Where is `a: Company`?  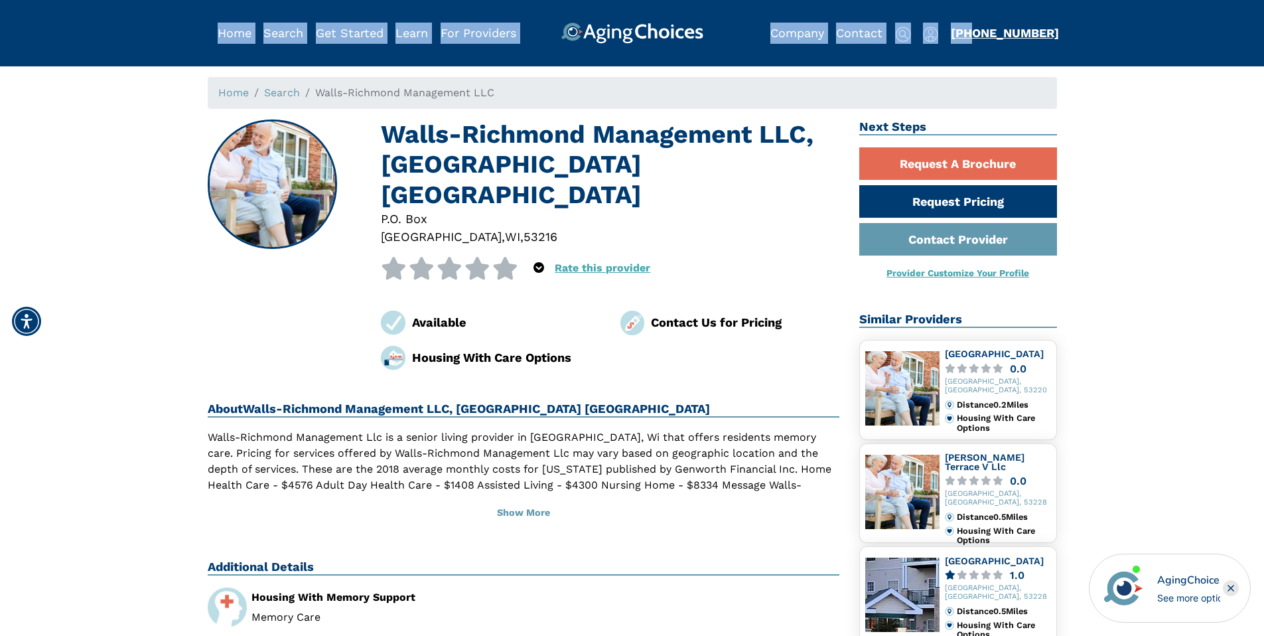 a: Company is located at coordinates (797, 33).